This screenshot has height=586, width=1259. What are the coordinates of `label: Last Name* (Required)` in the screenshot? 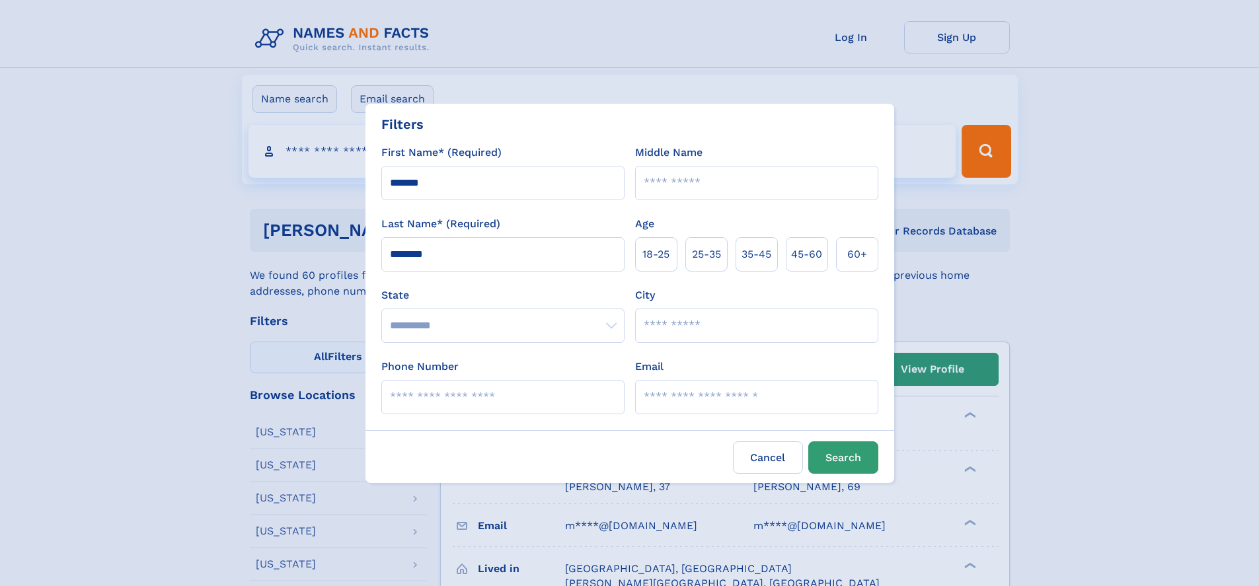 It's located at (441, 224).